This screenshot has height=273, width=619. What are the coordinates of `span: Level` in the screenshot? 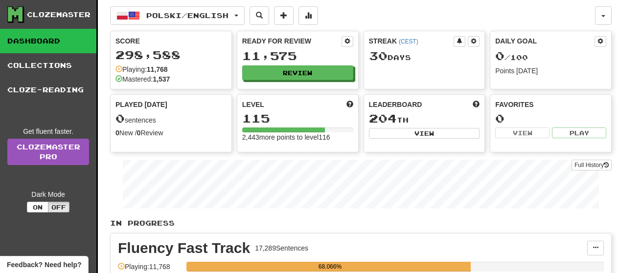 It's located at (253, 105).